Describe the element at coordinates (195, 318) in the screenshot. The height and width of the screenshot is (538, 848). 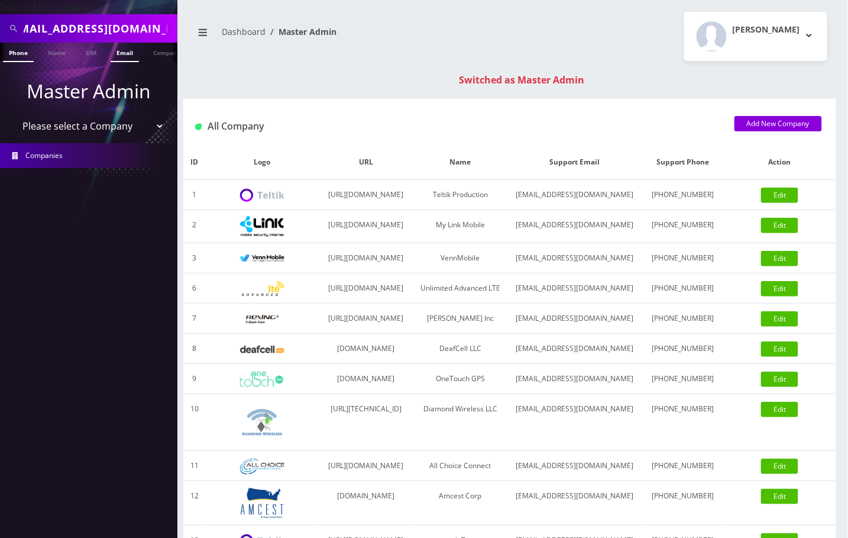
I see `td: 7` at that location.